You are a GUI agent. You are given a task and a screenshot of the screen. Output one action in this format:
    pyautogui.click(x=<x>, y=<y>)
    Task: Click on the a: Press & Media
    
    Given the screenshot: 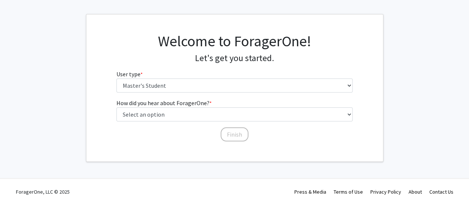 What is the action you would take?
    pyautogui.click(x=310, y=192)
    